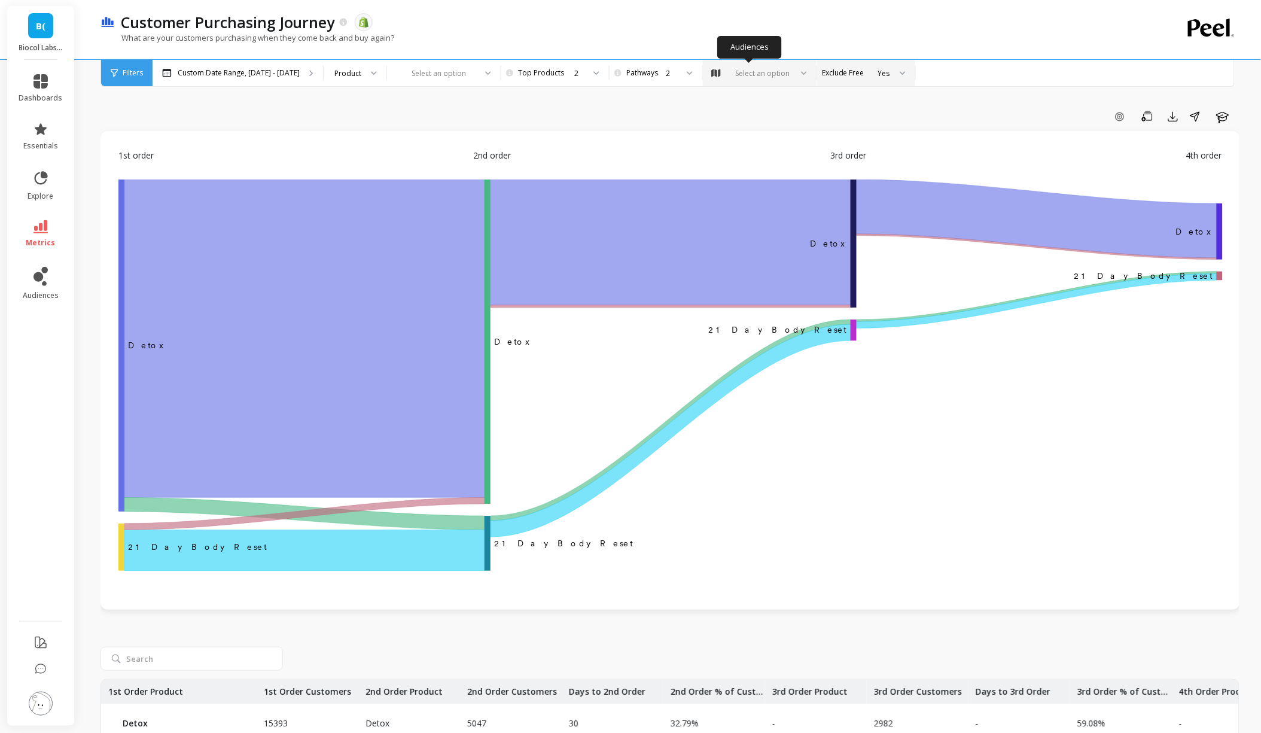  What do you see at coordinates (880, 723) in the screenshot?
I see `p: 2982` at bounding box center [880, 723].